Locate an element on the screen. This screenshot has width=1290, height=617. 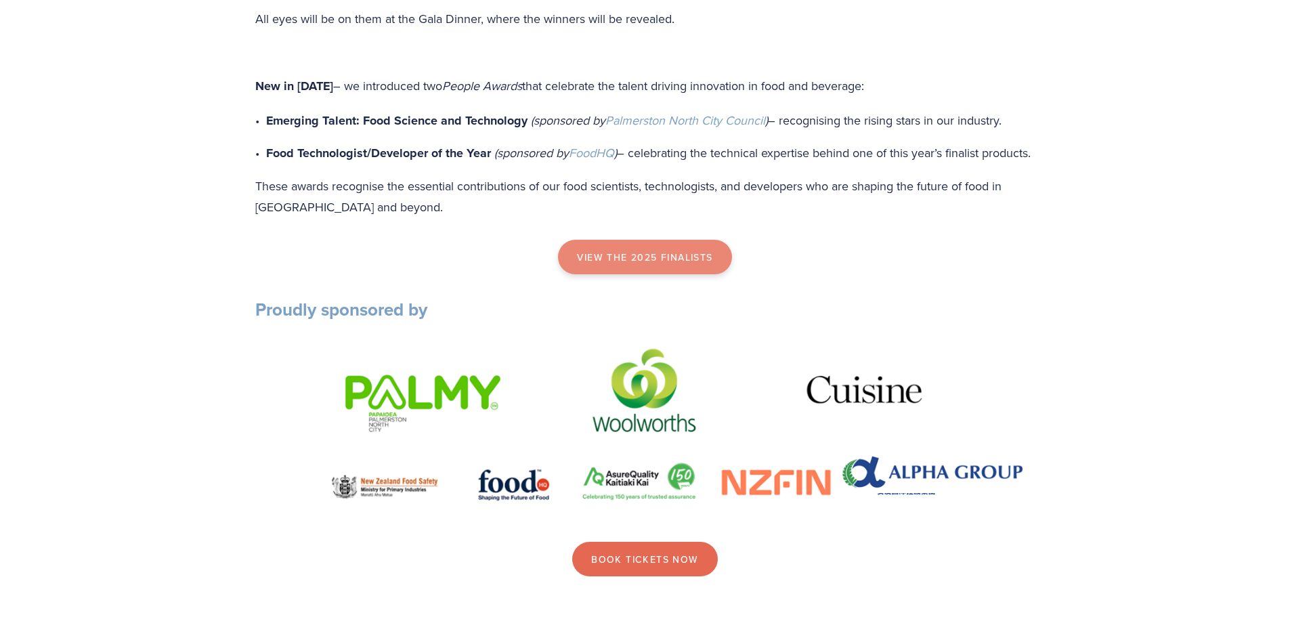
a: Palmerston North City Council is located at coordinates (685, 120).